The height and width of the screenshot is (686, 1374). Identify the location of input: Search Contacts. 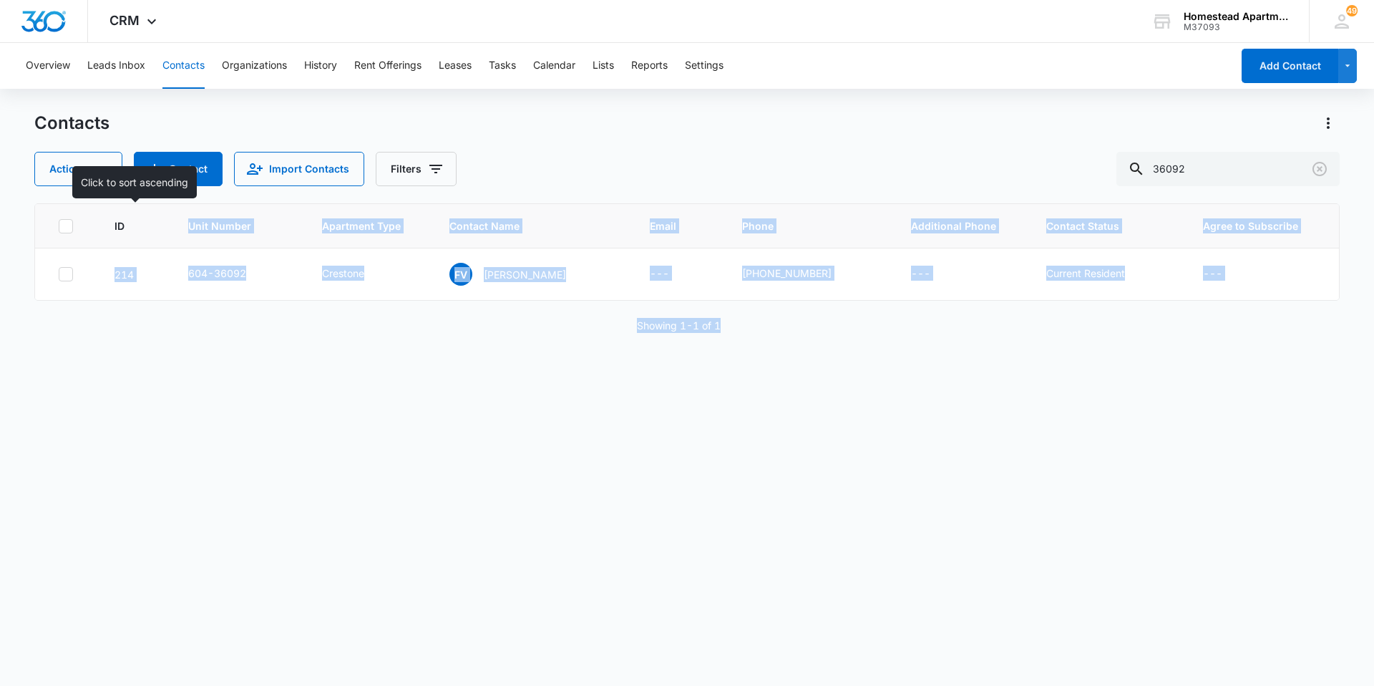
(1228, 169).